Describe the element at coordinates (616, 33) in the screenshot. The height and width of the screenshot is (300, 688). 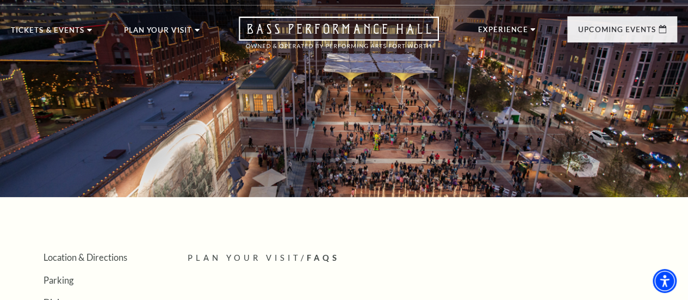
I see `p: Upcoming Events` at that location.